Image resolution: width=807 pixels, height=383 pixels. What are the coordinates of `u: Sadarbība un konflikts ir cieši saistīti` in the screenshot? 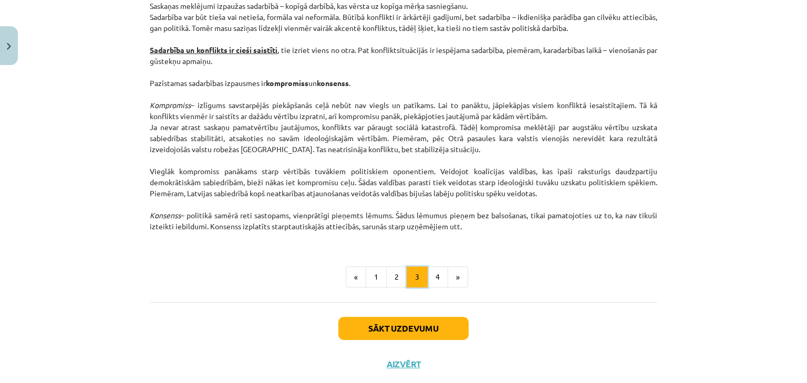 It's located at (213, 50).